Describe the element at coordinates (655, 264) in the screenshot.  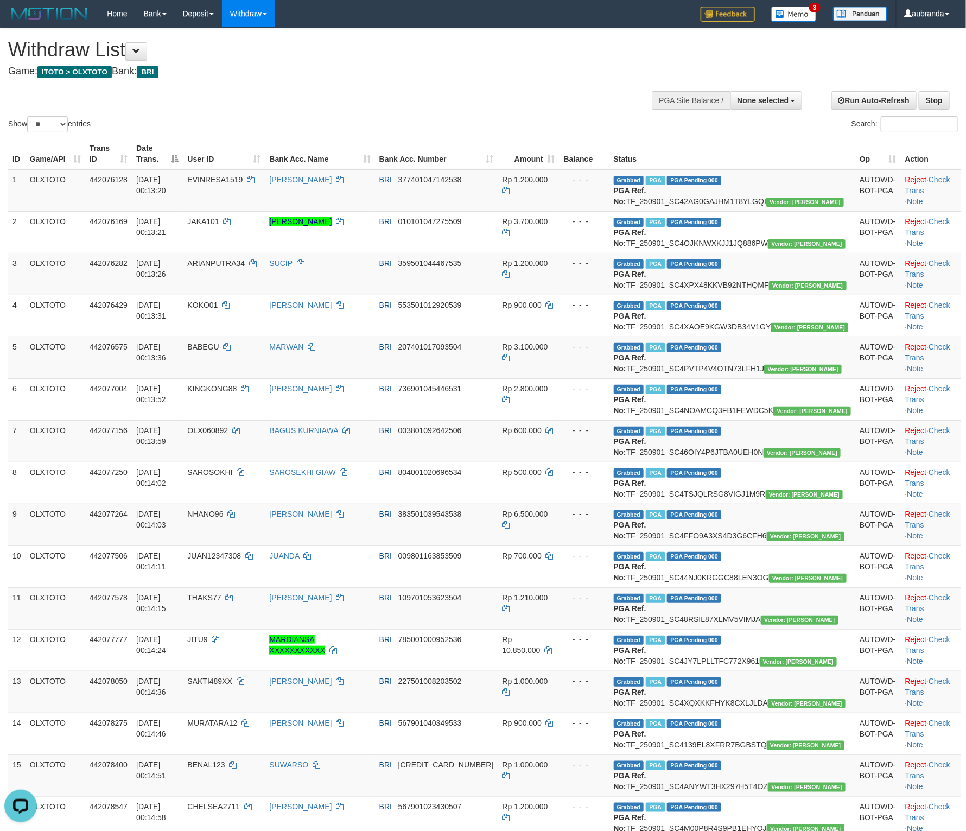
I see `span: Marked by aubalisaban` at that location.